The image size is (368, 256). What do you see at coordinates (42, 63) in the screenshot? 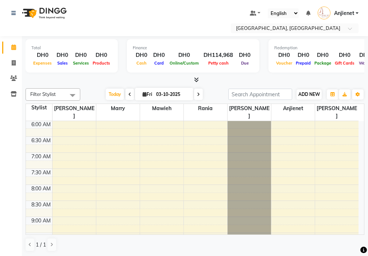
I see `span: Expenses` at bounding box center [42, 63].